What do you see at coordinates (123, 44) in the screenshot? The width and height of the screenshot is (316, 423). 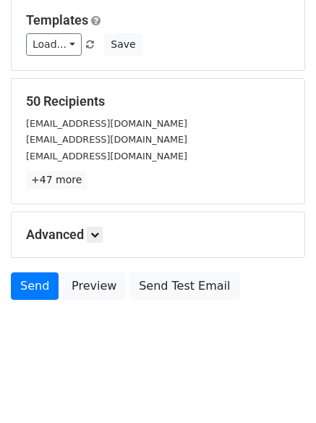 I see `button: Save` at bounding box center [123, 44].